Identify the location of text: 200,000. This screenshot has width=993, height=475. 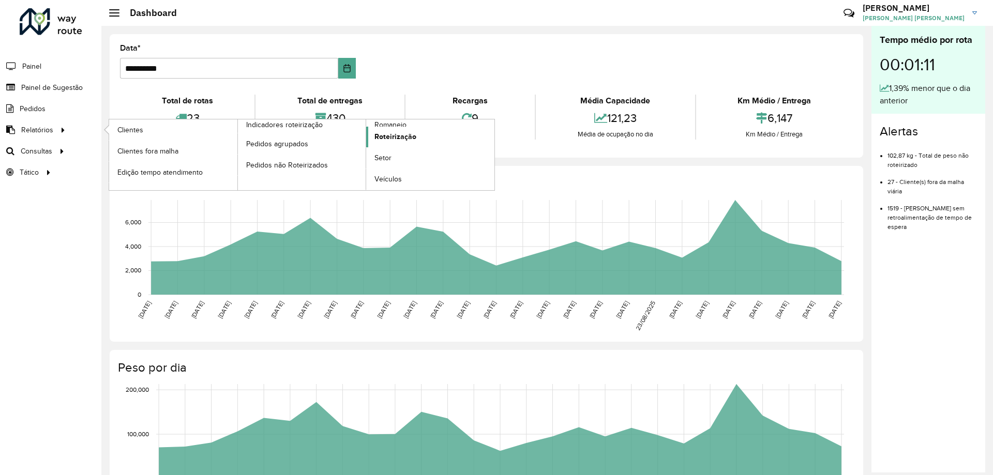
(137, 390).